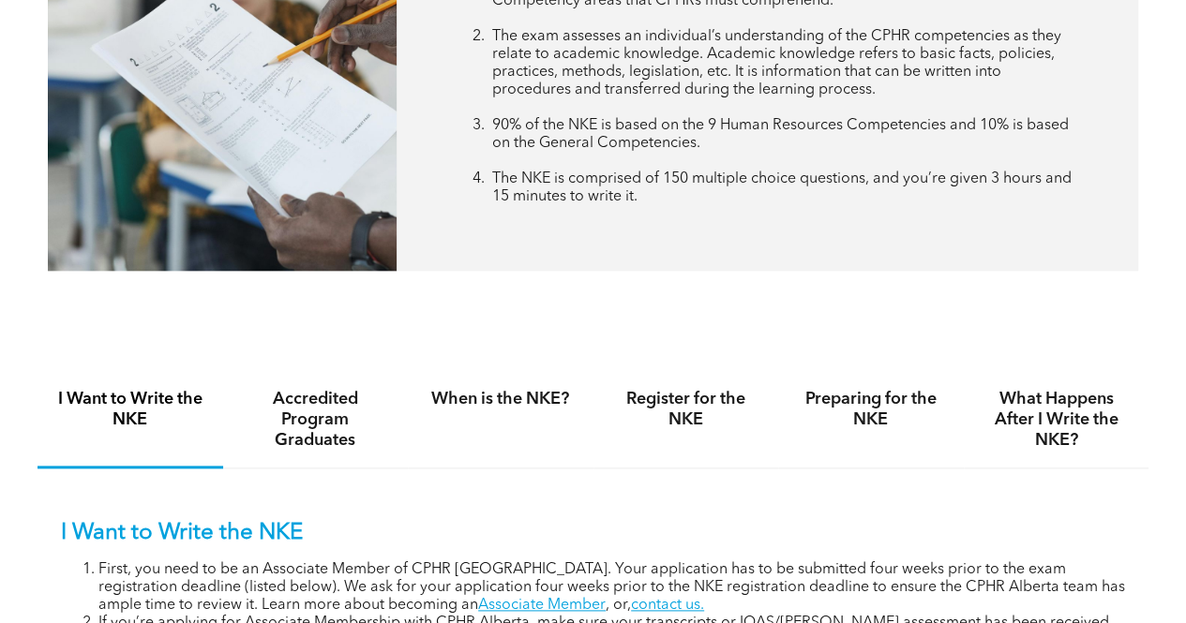 The height and width of the screenshot is (623, 1186). I want to click on span: The NKE is comprised of 150 multiple choice questions, and you’re given 3 hours and 15 minutes to..., so click(782, 187).